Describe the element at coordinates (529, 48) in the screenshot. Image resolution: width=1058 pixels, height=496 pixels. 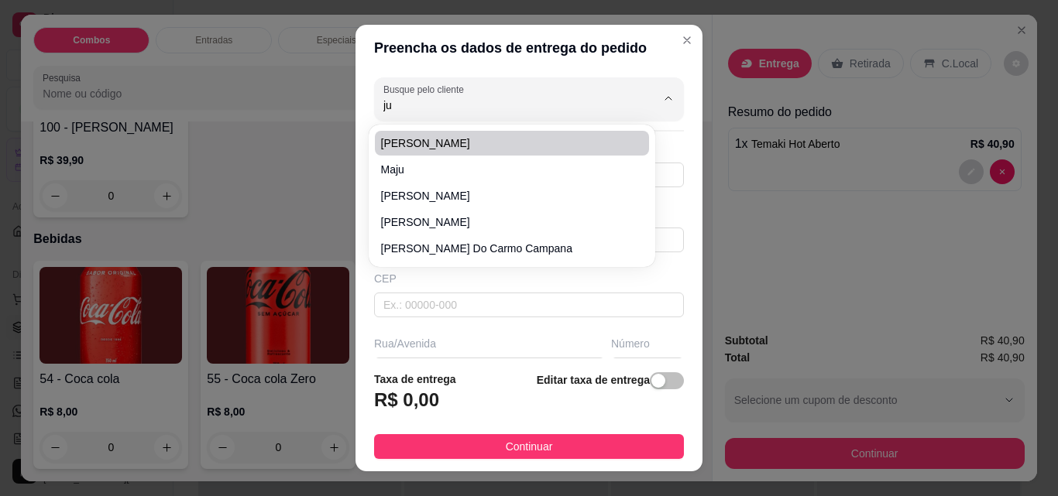
I see `header: Preencha os dados de entrega do pedido` at that location.